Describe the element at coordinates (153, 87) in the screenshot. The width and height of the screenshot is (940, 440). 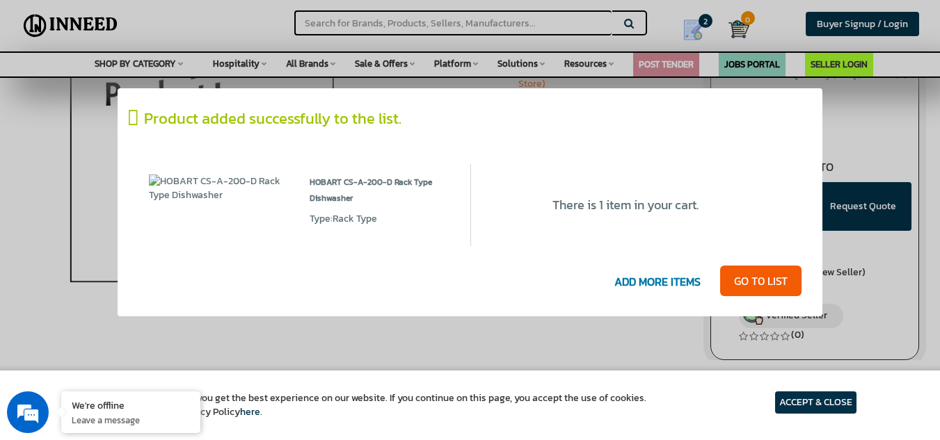
I see `div: Leave a message` at that location.